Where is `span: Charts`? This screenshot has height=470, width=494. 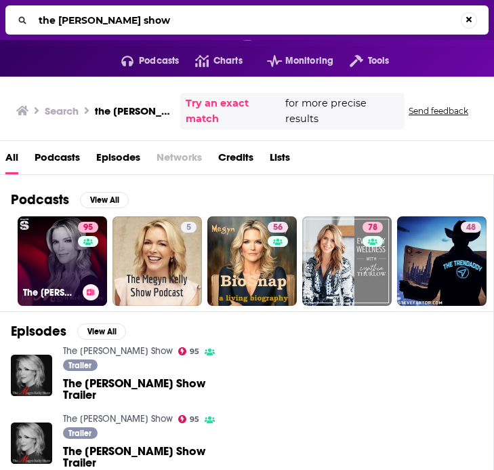
span: Charts is located at coordinates (228, 61).